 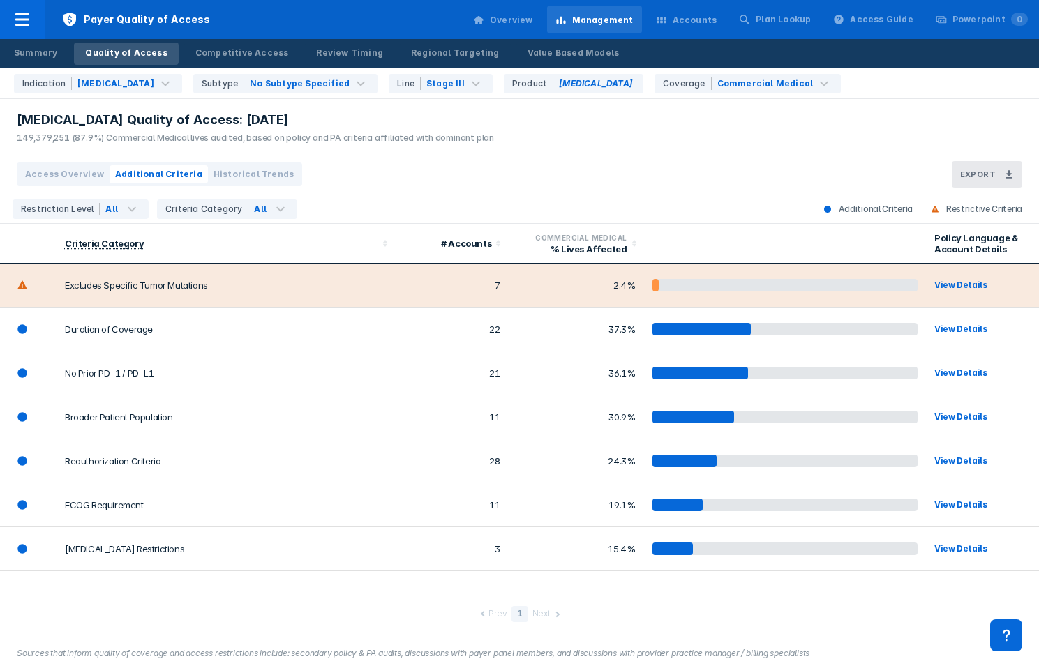 What do you see at coordinates (573, 54) in the screenshot?
I see `a: Value Based Models` at bounding box center [573, 54].